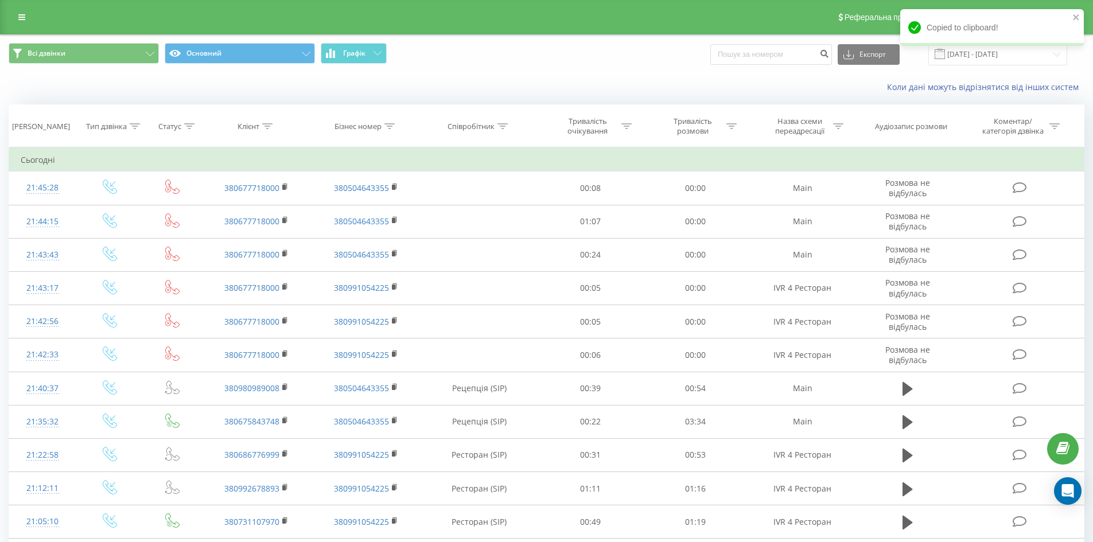  Describe the element at coordinates (252, 521) in the screenshot. I see `a: 380731107970` at that location.